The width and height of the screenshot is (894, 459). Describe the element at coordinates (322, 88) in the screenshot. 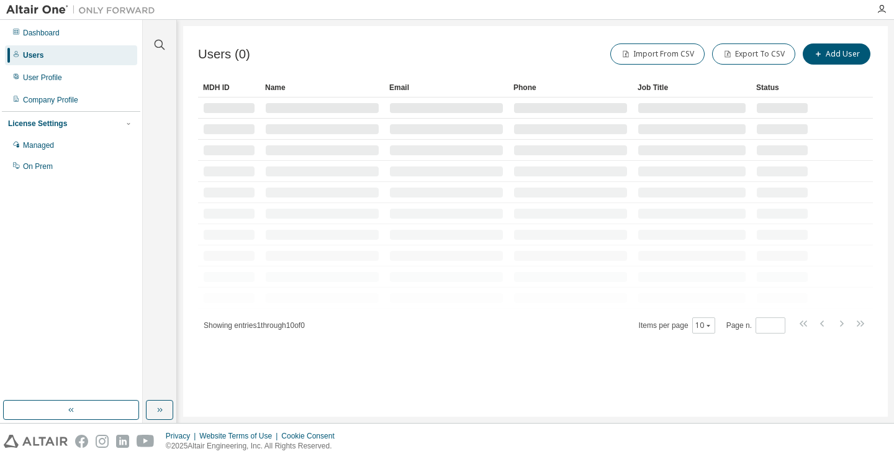

I see `div: Name` at that location.